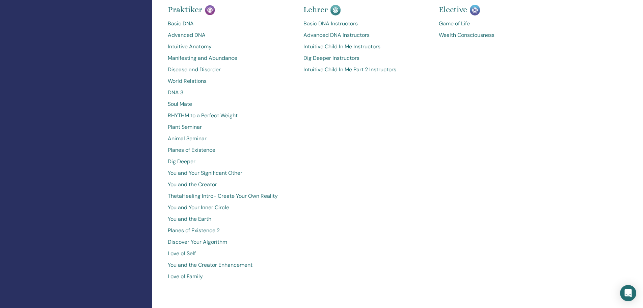 The height and width of the screenshot is (308, 643). Describe the element at coordinates (231, 230) in the screenshot. I see `a: Planes of Existence 2` at that location.